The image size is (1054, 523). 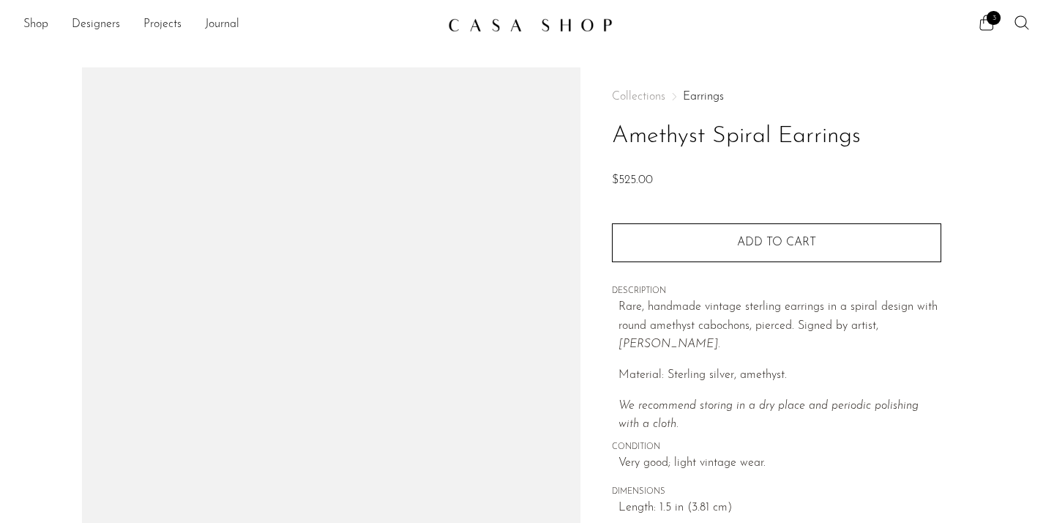 What do you see at coordinates (703, 97) in the screenshot?
I see `a: Earrings` at bounding box center [703, 97].